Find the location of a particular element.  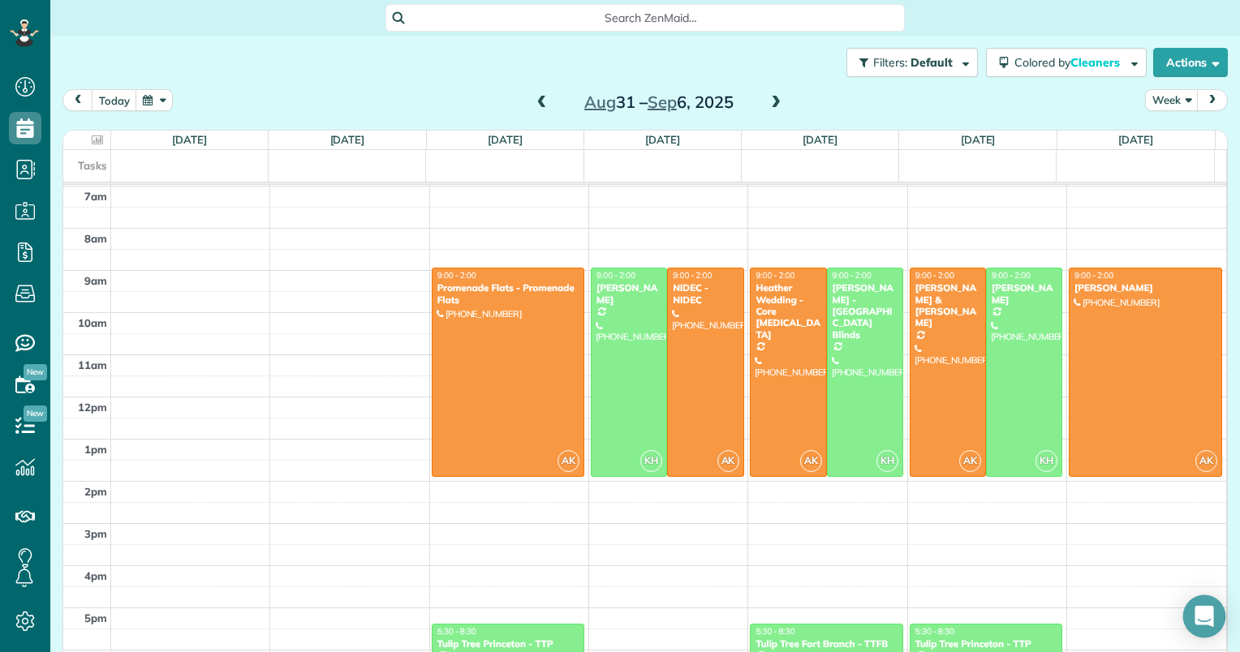

button: prev is located at coordinates (78, 100).